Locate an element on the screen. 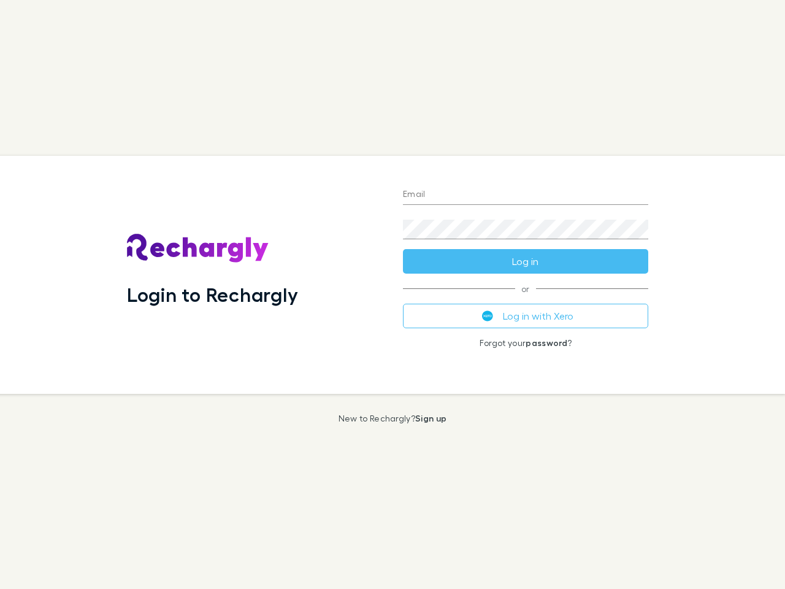  h1: Login to Rechargly is located at coordinates (212, 294).